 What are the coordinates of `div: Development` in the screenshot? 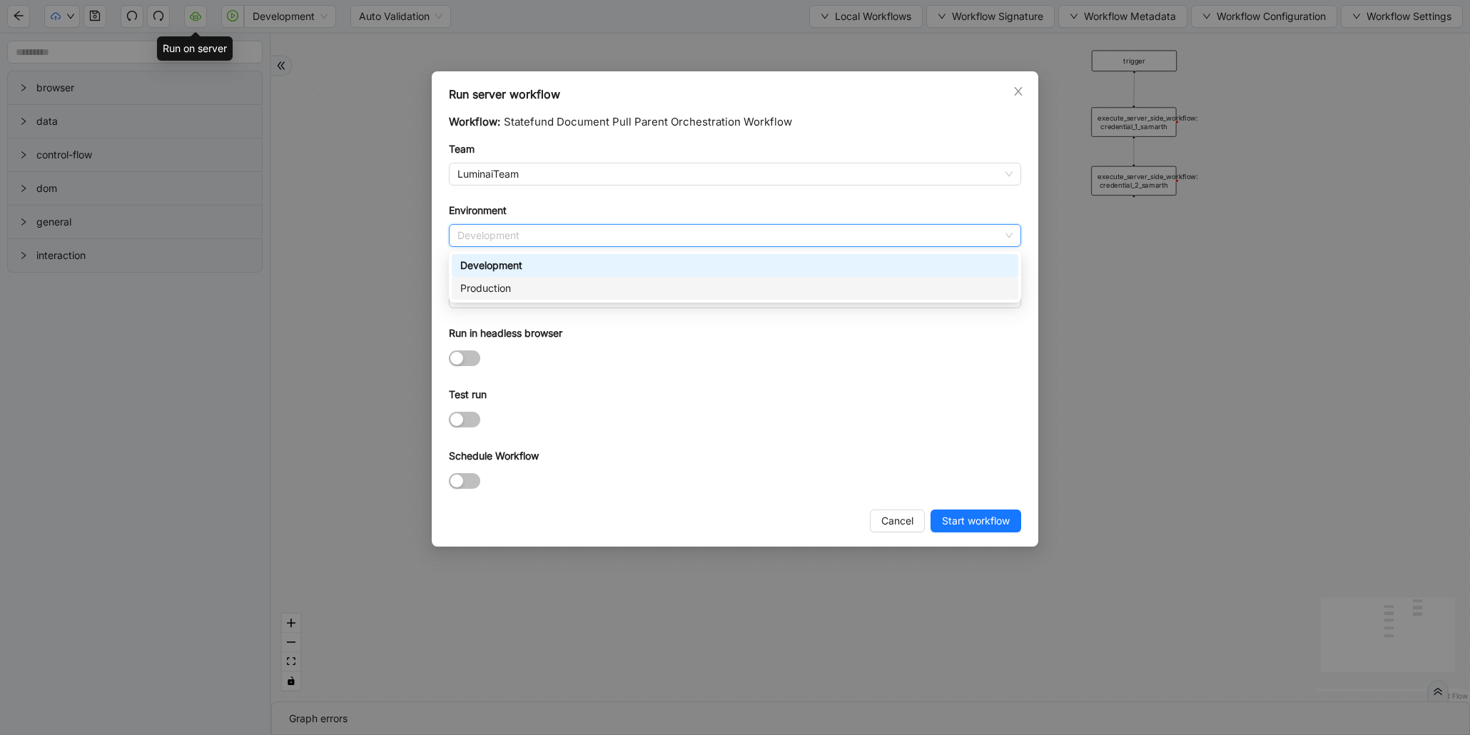 It's located at (735, 265).